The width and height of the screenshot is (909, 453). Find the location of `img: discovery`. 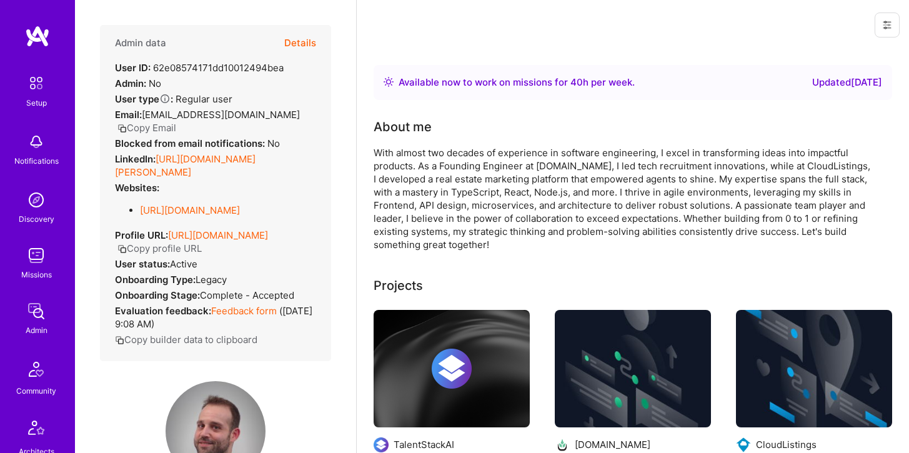

img: discovery is located at coordinates (36, 200).